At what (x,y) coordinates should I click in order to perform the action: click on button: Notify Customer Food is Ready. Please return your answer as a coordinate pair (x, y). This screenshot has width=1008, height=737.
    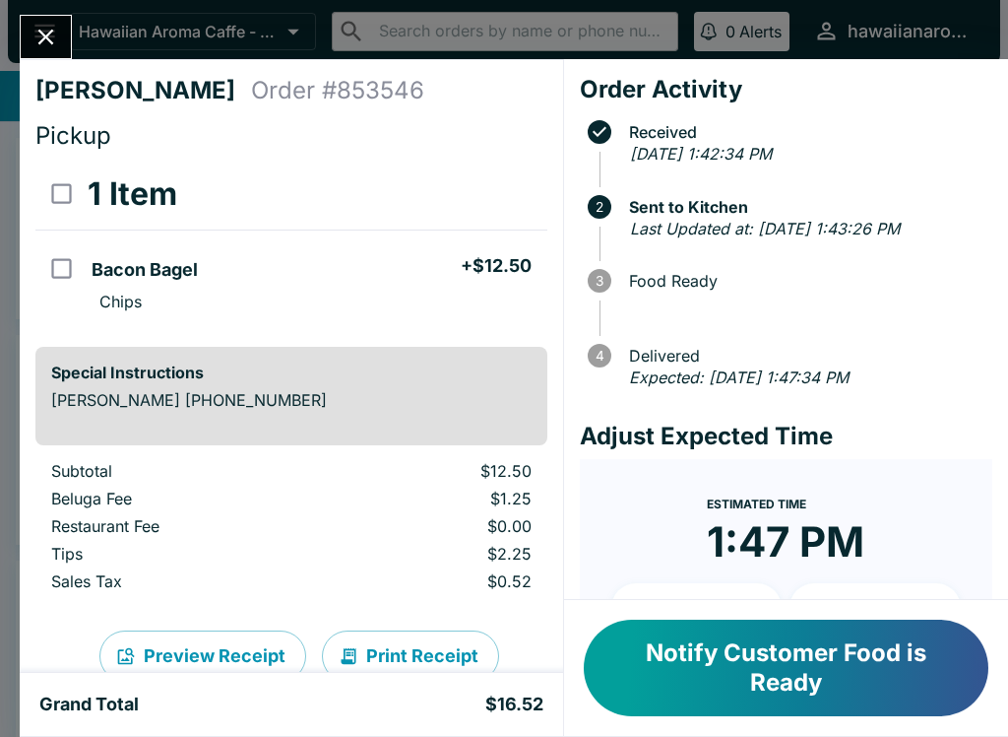
    Looking at the image, I should click on (786, 668).